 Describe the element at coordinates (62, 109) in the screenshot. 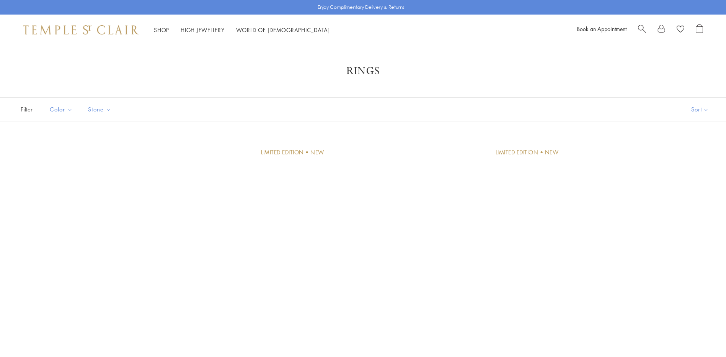

I see `span: Color` at that location.